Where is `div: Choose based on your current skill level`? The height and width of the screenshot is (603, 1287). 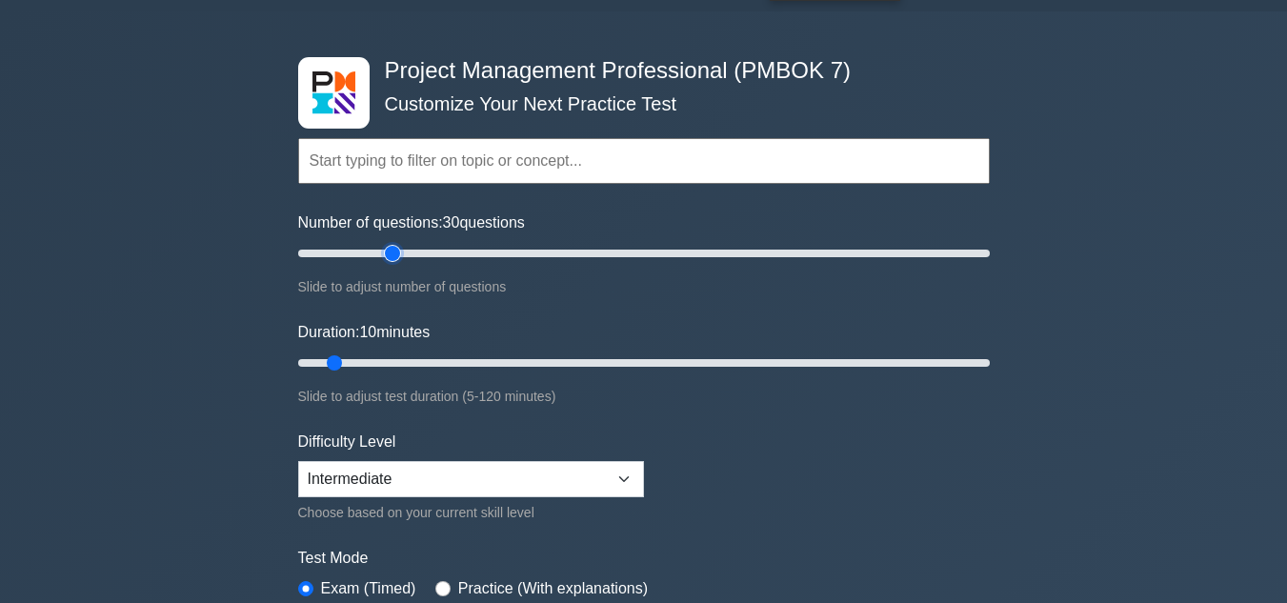
div: Choose based on your current skill level is located at coordinates (471, 512).